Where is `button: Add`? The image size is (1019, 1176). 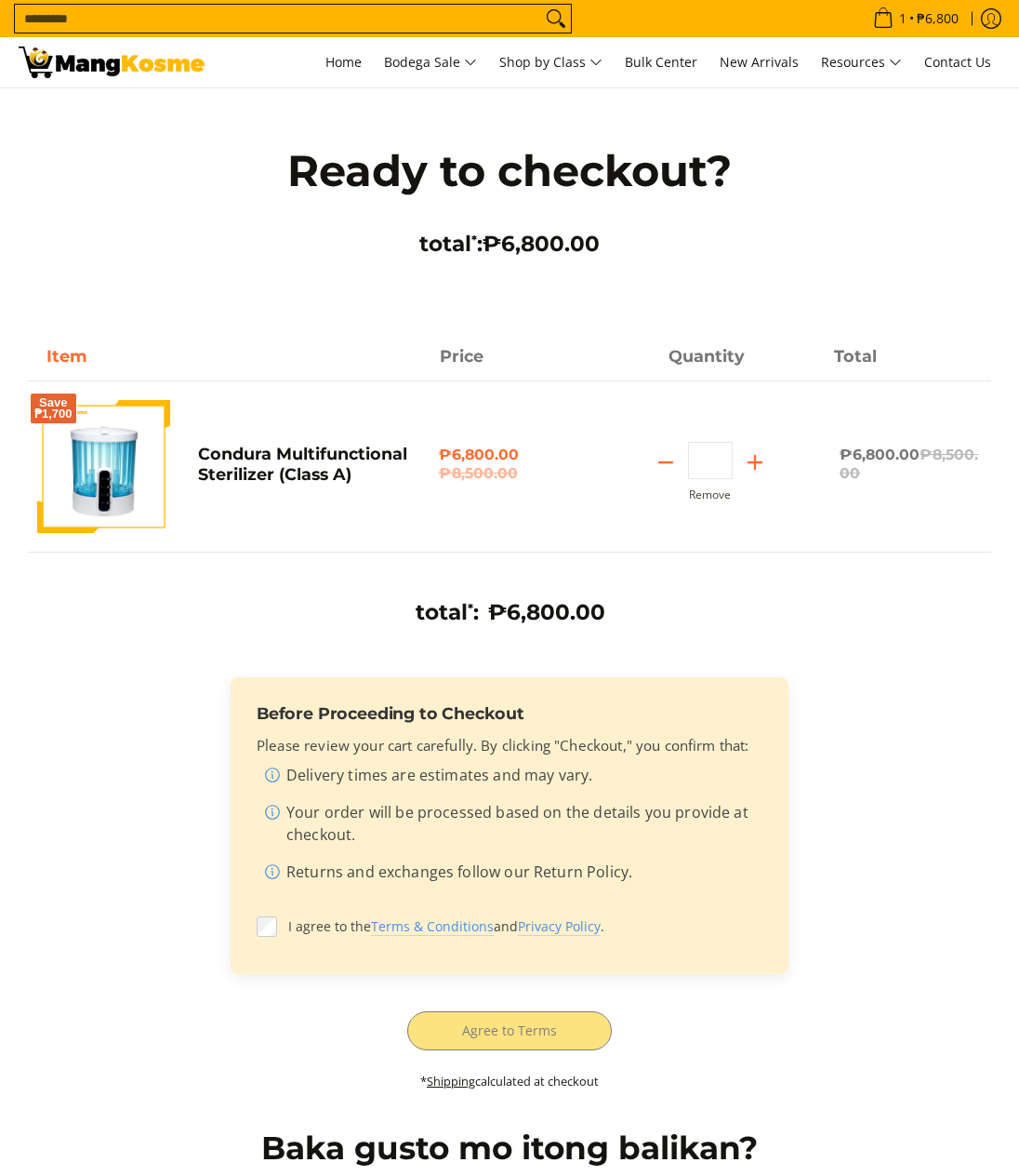 button: Add is located at coordinates (755, 463).